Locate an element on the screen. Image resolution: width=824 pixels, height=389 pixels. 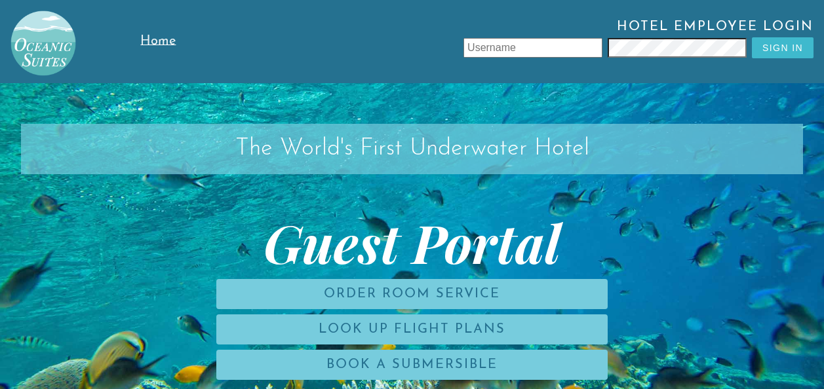
button: Sign In is located at coordinates (783, 48).